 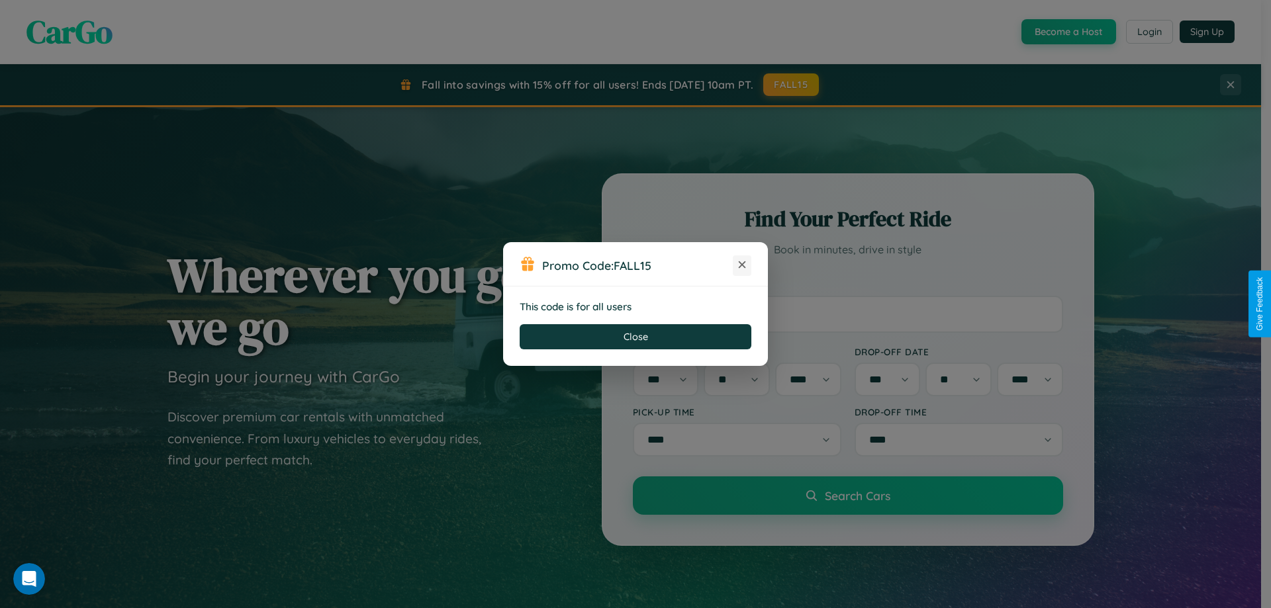 What do you see at coordinates (1260, 304) in the screenshot?
I see `div: Give Feedback` at bounding box center [1260, 304].